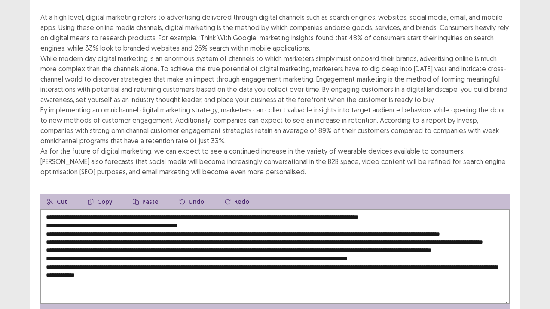  Describe the element at coordinates (237, 202) in the screenshot. I see `button: Redo` at that location.